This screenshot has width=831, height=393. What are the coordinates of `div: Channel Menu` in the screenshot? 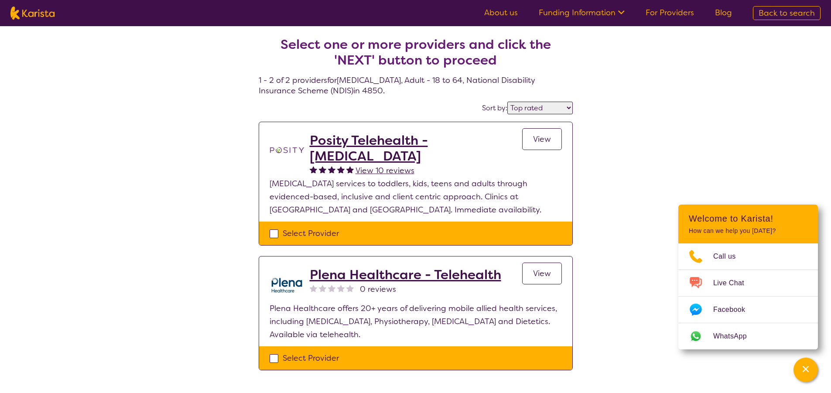 It's located at (748, 277).